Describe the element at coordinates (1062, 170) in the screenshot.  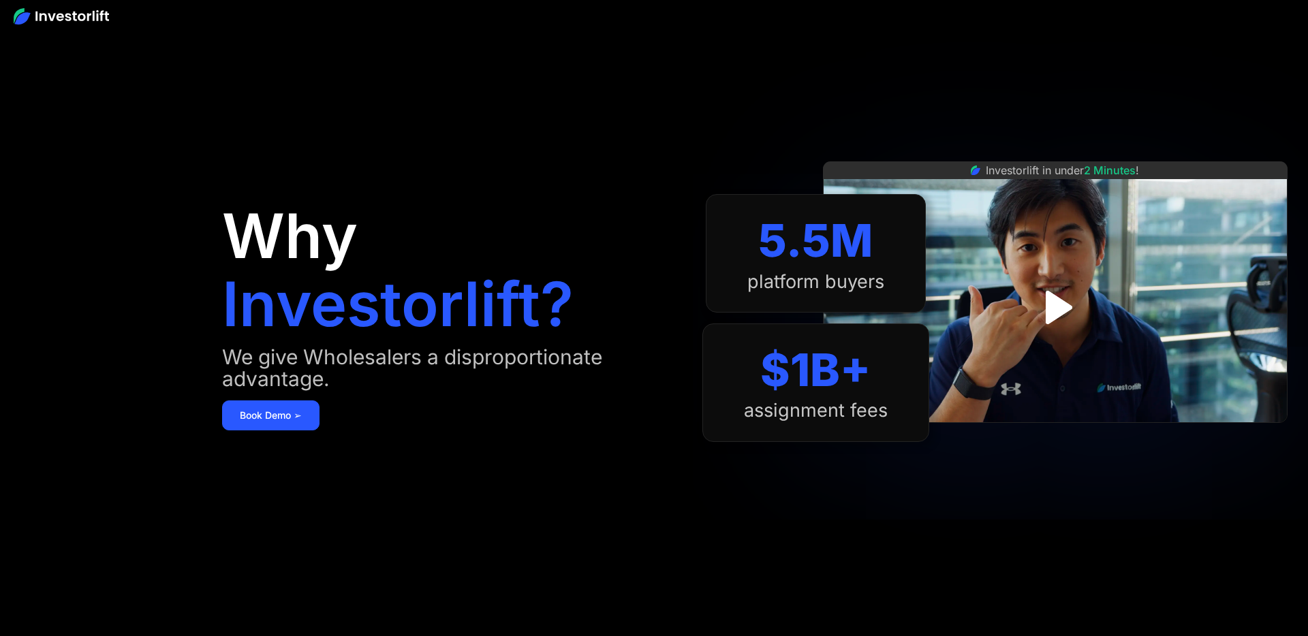
I see `div: Investorlift in under !` at that location.